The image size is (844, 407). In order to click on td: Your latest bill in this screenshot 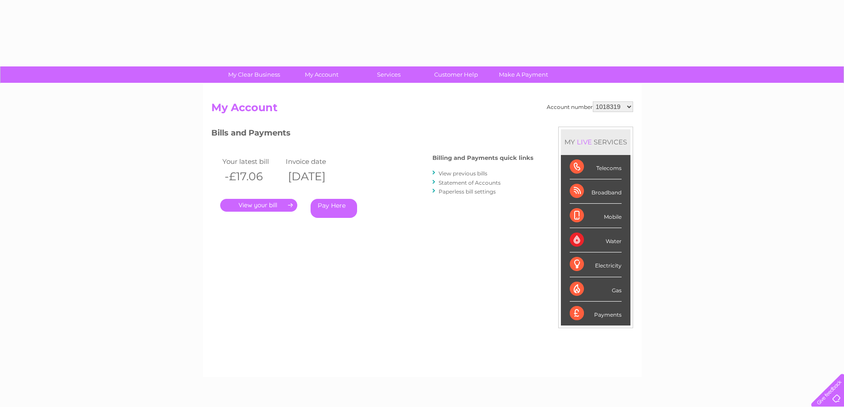, I will do `click(252, 161)`.